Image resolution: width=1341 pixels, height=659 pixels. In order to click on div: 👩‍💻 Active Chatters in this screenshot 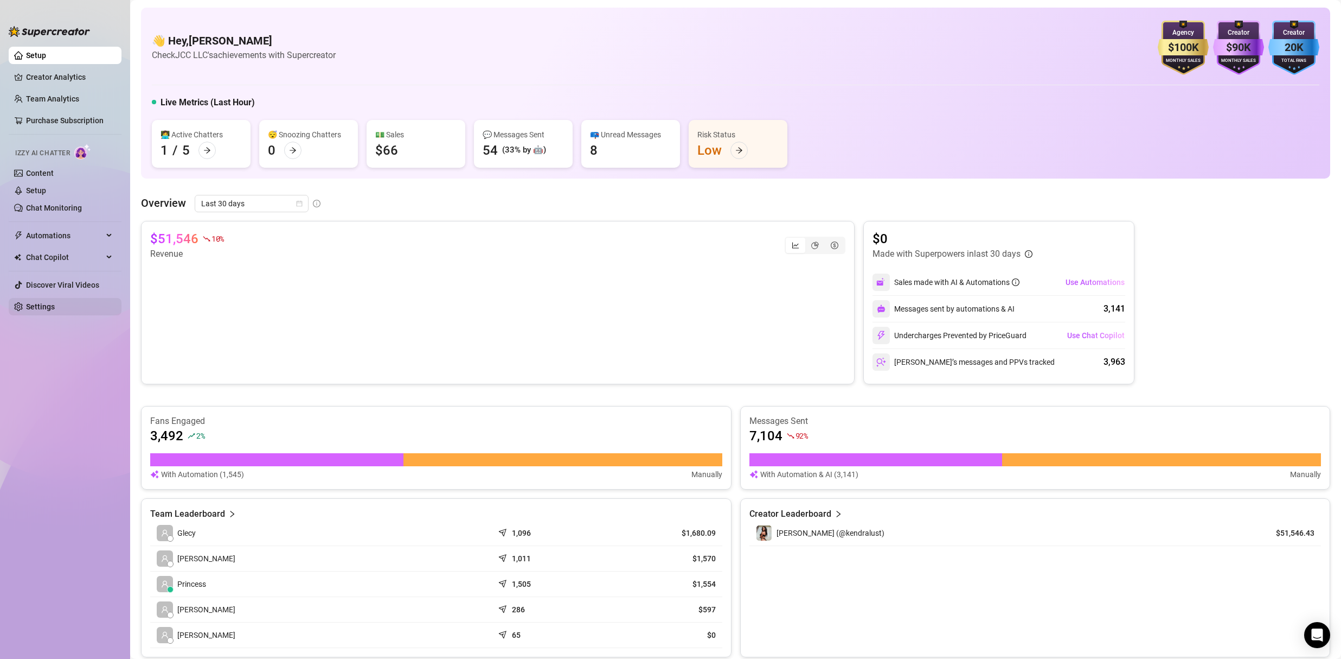, I will do `click(201, 135)`.